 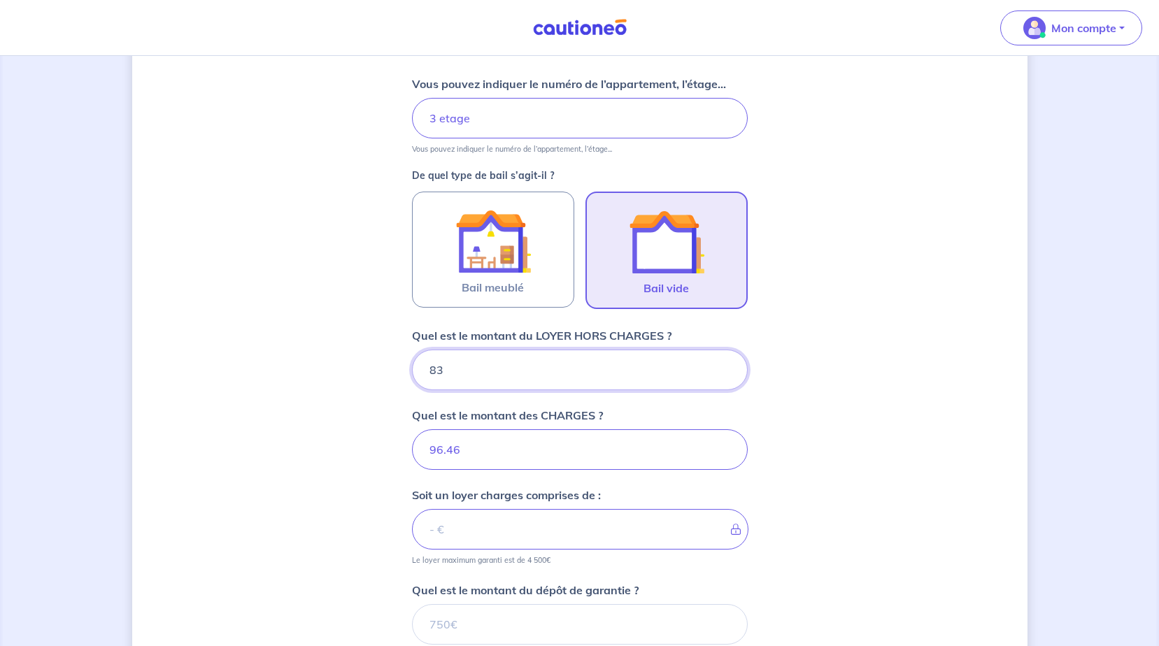 What do you see at coordinates (525, 590) in the screenshot?
I see `p: Quel est le montant du dépôt de garantie ?` at bounding box center [525, 590].